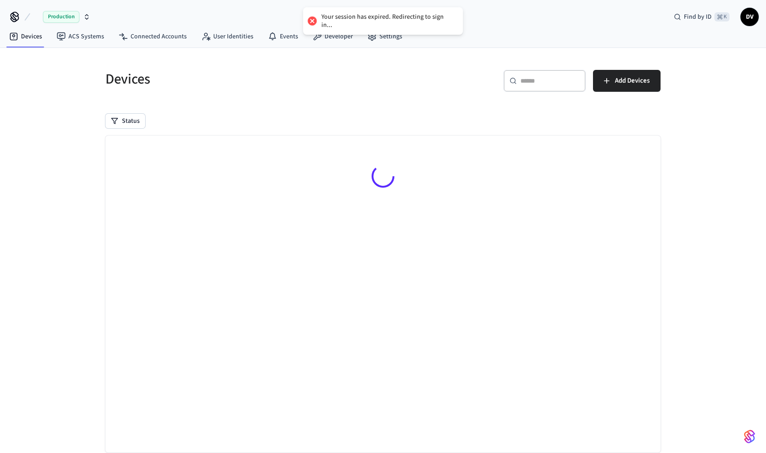  I want to click on span: Find by ID, so click(697, 17).